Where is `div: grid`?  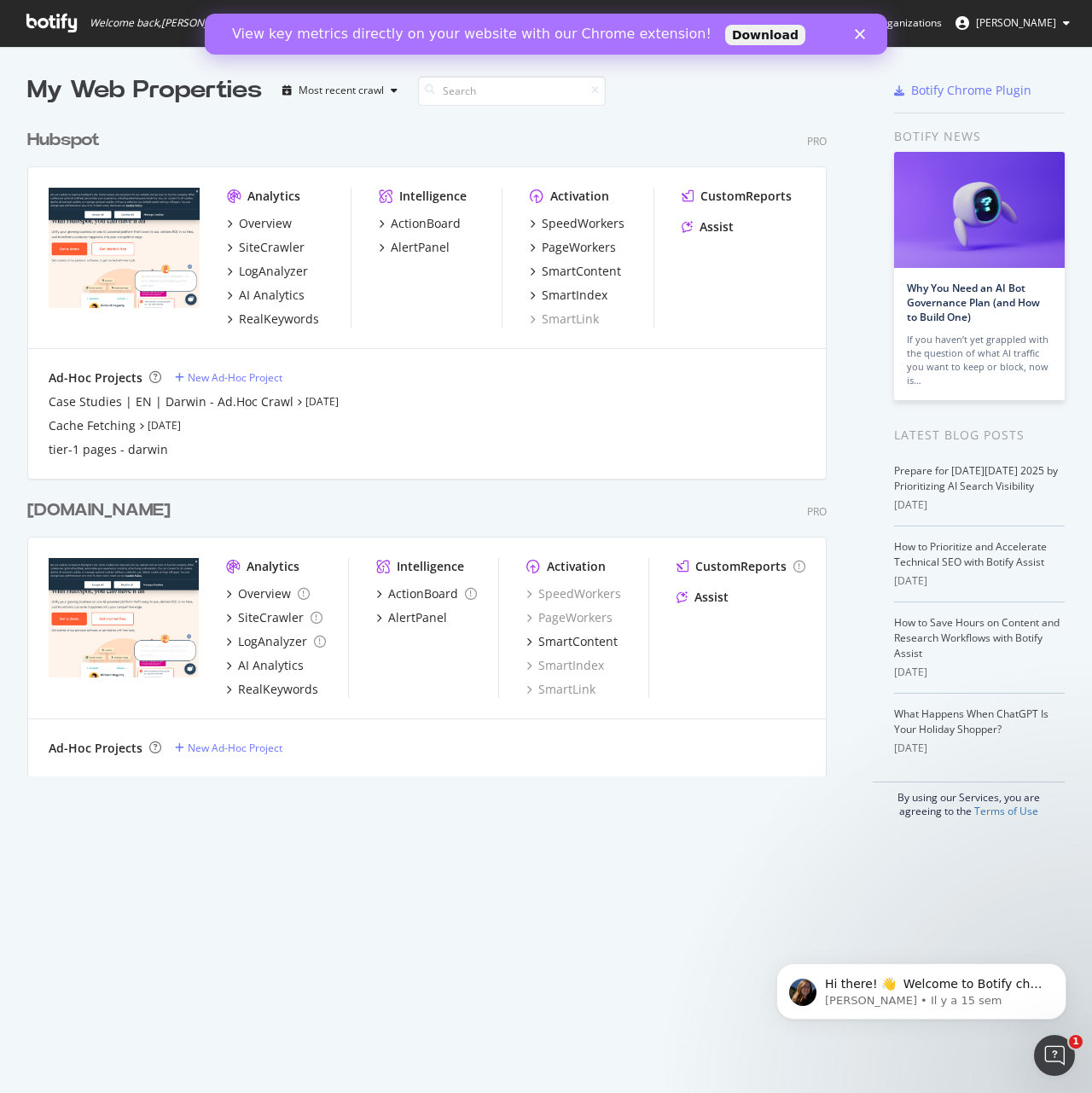 div: grid is located at coordinates (434, 442).